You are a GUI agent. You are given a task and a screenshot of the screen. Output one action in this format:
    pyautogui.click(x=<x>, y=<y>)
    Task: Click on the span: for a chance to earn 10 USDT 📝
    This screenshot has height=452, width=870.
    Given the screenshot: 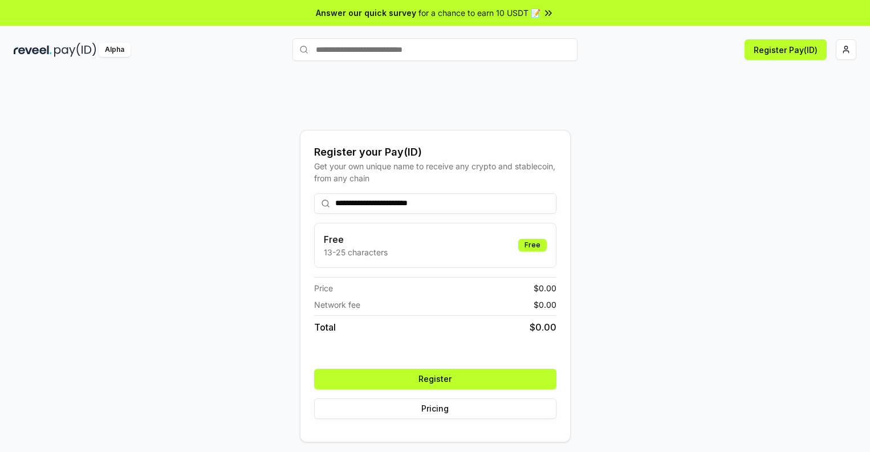 What is the action you would take?
    pyautogui.click(x=480, y=13)
    